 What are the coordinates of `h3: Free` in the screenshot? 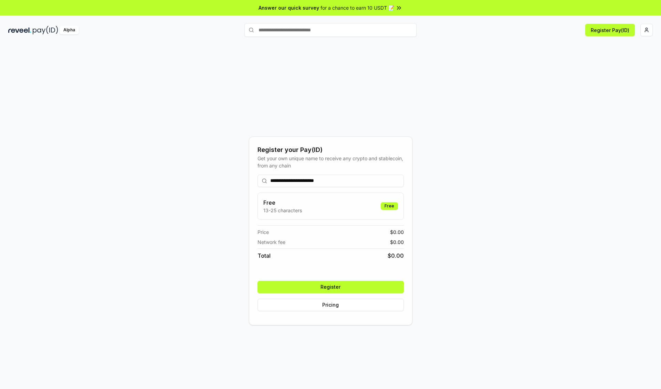 It's located at (283, 203).